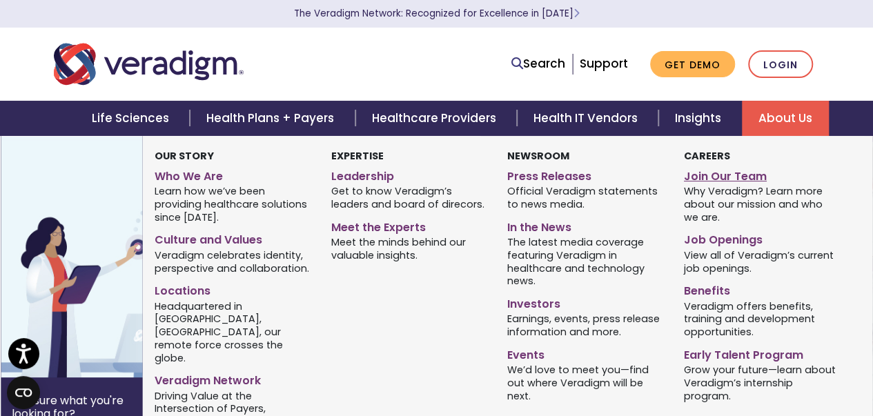 The width and height of the screenshot is (873, 416). What do you see at coordinates (761, 237) in the screenshot?
I see `a: Job Openings` at bounding box center [761, 237].